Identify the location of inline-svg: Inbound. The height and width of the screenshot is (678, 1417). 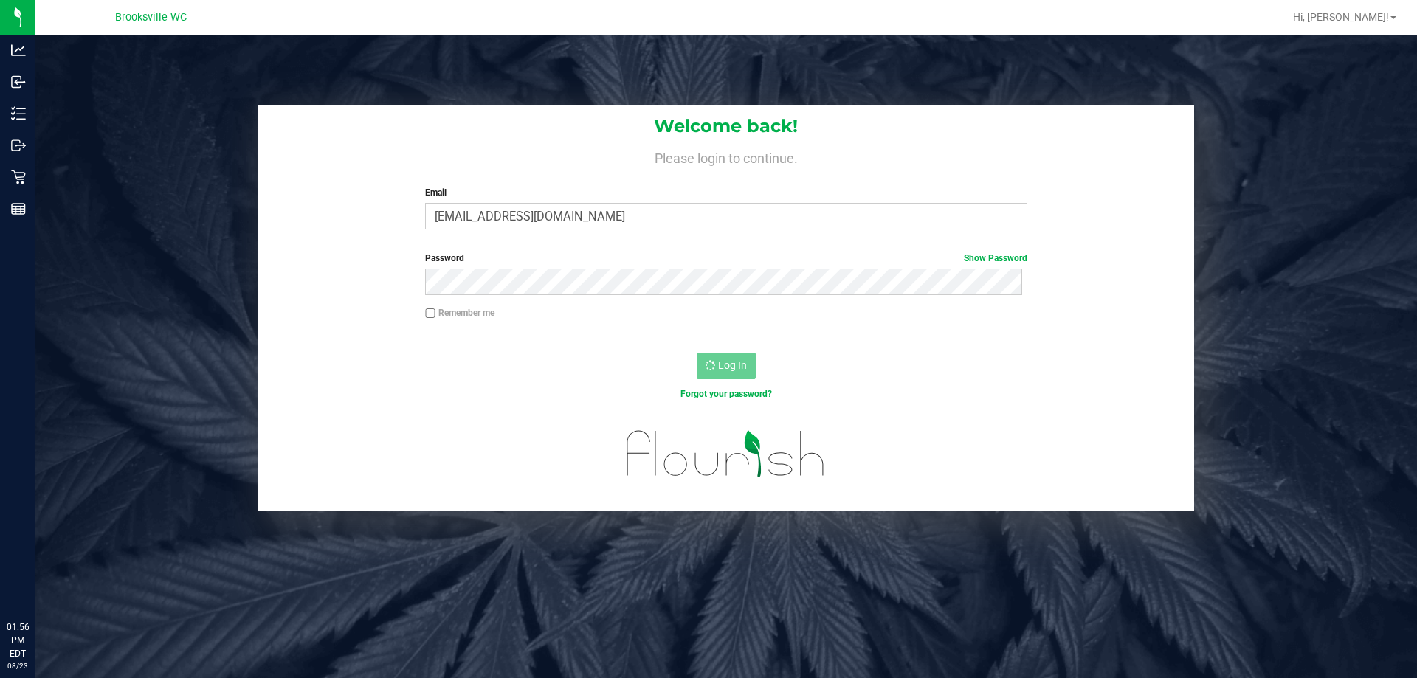
(18, 82).